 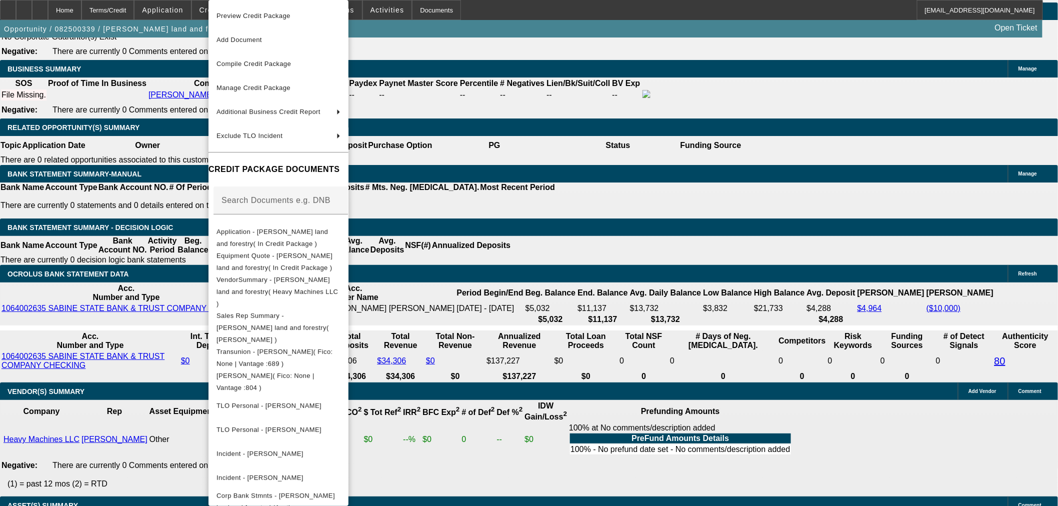 I want to click on span: Manage Credit Package, so click(x=253, y=87).